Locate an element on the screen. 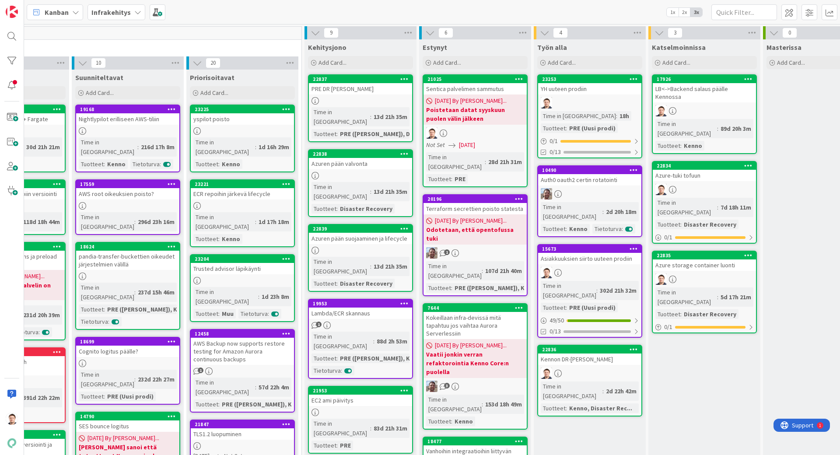 The width and height of the screenshot is (840, 455). div: LB<->Backend salaus päälle Kennossa is located at coordinates (704, 93).